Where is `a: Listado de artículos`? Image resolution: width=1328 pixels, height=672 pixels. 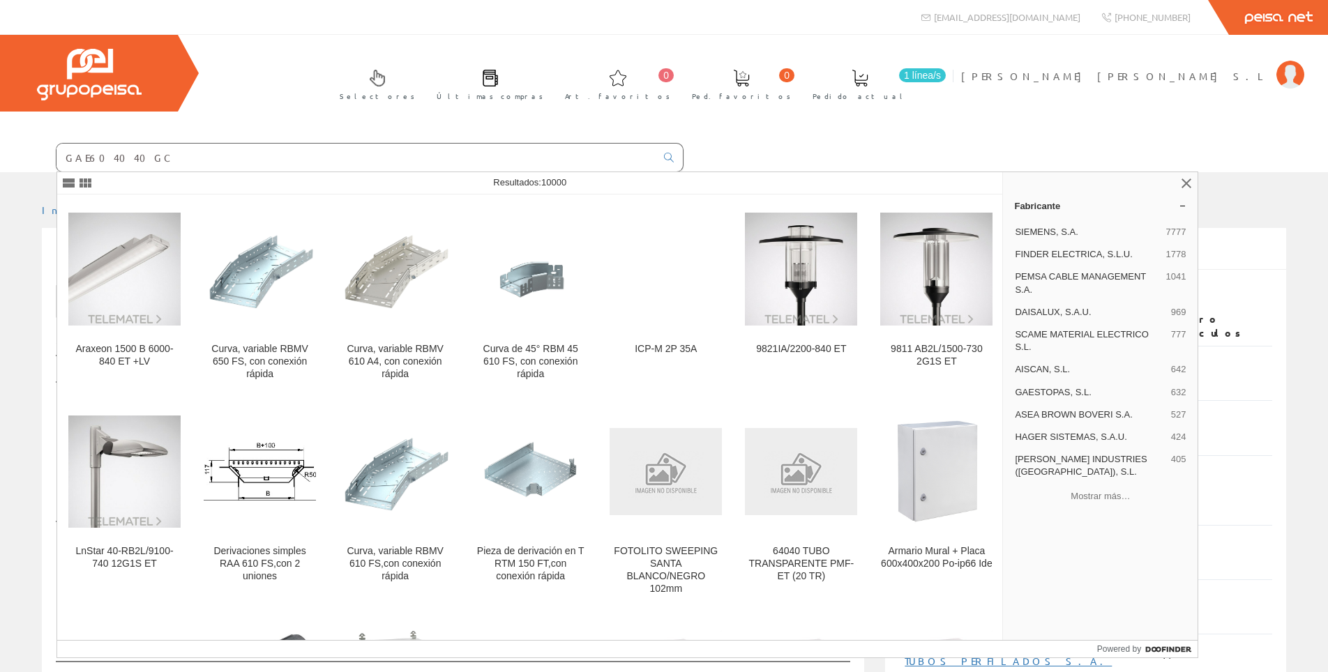 a: Listado de artículos is located at coordinates (162, 301).